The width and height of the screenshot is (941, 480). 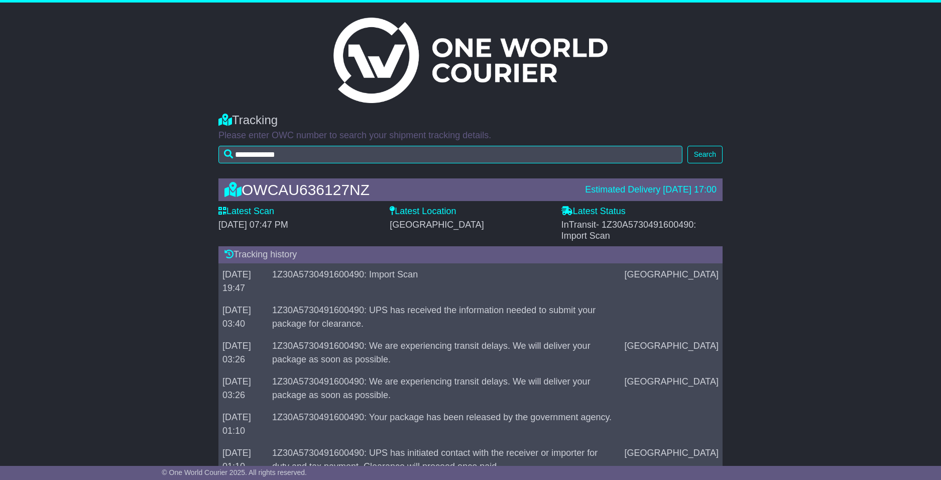 What do you see at coordinates (471, 60) in the screenshot?
I see `img: Light` at bounding box center [471, 60].